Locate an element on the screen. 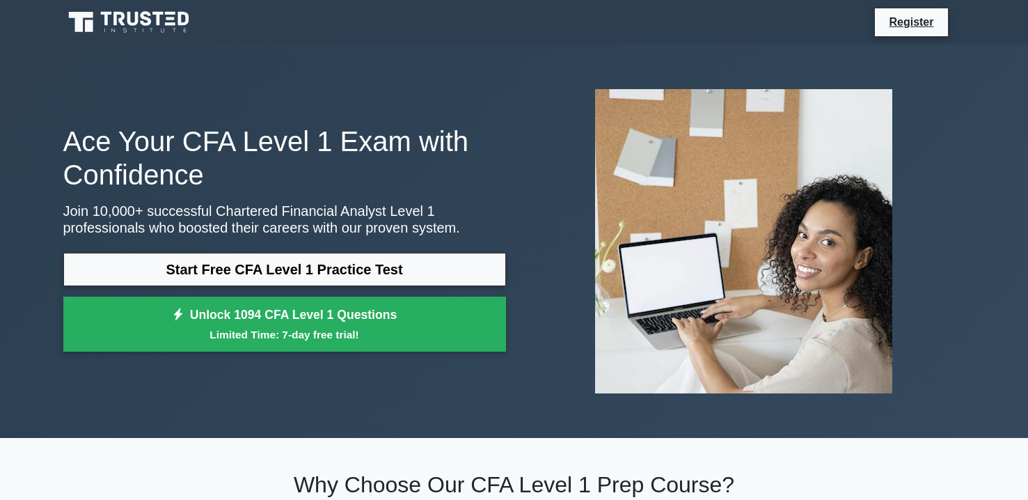  a: Unlock 1094 CFA Level 1 QuestionsLimited Time: 7-day free trial! is located at coordinates (285, 324).